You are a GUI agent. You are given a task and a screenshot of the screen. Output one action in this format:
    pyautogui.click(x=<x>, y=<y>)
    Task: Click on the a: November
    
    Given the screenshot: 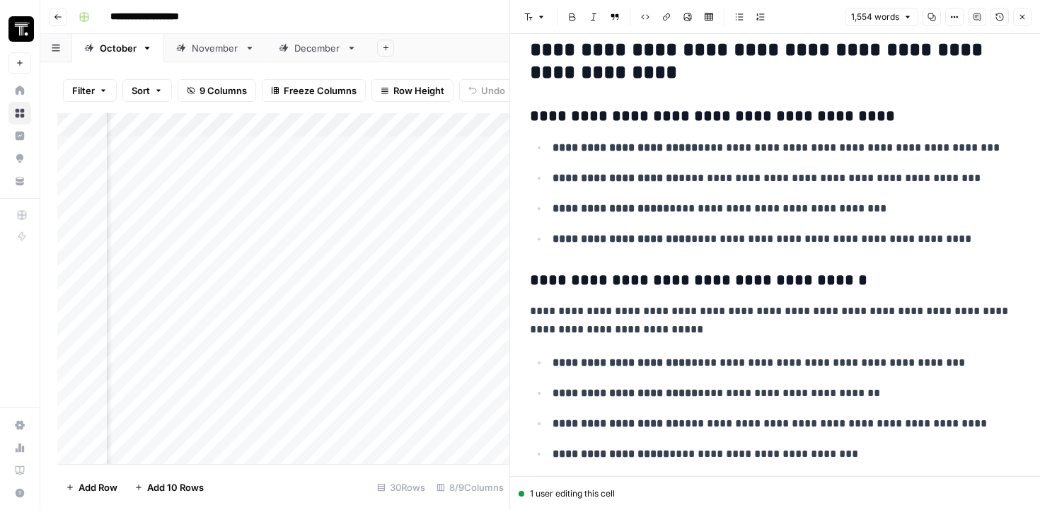 What is the action you would take?
    pyautogui.click(x=215, y=48)
    